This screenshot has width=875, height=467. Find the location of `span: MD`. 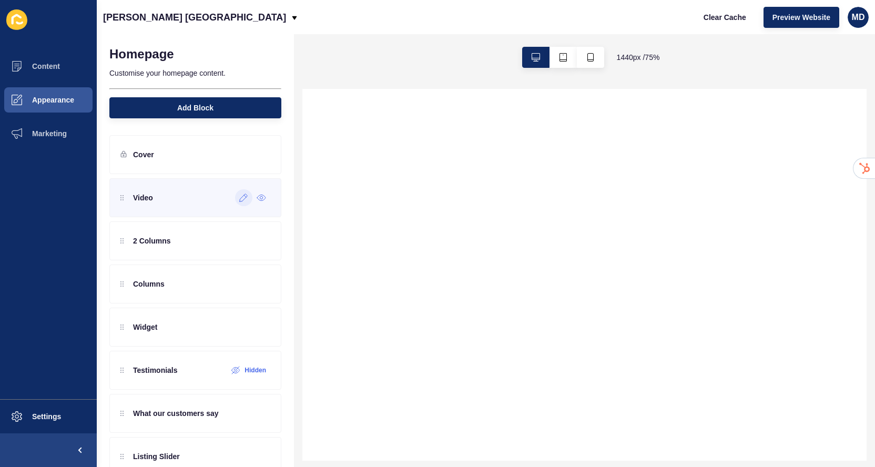

span: MD is located at coordinates (858, 17).